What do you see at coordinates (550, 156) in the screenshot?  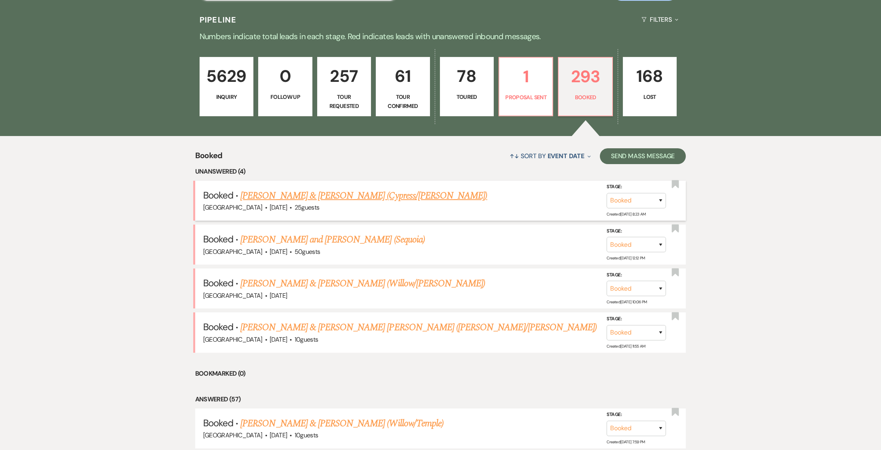 I see `button: Sort By Event Date` at bounding box center [550, 156].